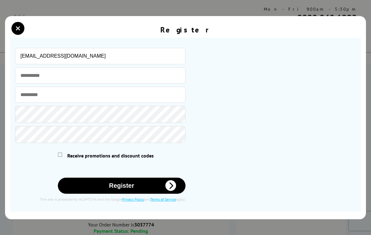 The height and width of the screenshot is (235, 371). I want to click on div: Register, so click(186, 30).